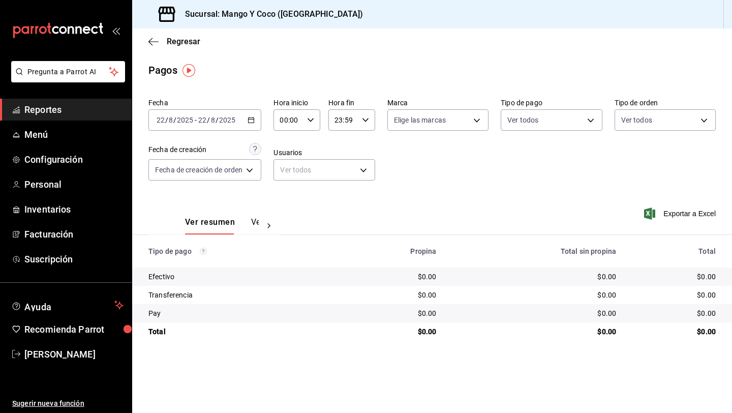 This screenshot has height=413, width=732. I want to click on button: Ver resumen, so click(210, 226).